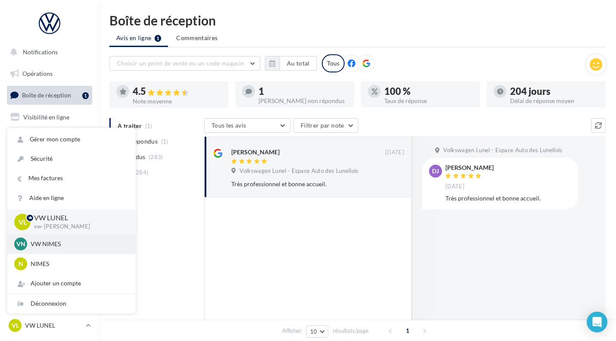 The image size is (616, 341). I want to click on a: Aide en ligne, so click(72, 198).